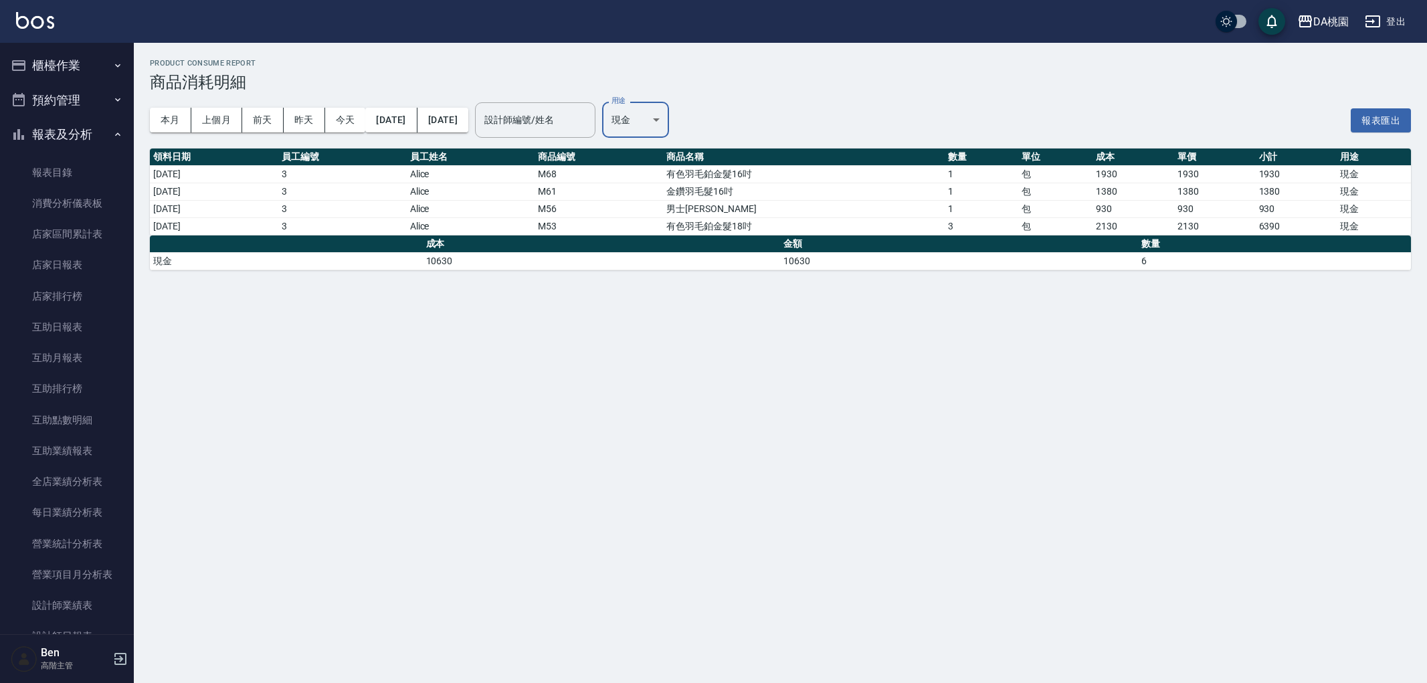 This screenshot has height=683, width=1427. Describe the element at coordinates (780, 82) in the screenshot. I see `h3: 商品消耗明細` at that location.